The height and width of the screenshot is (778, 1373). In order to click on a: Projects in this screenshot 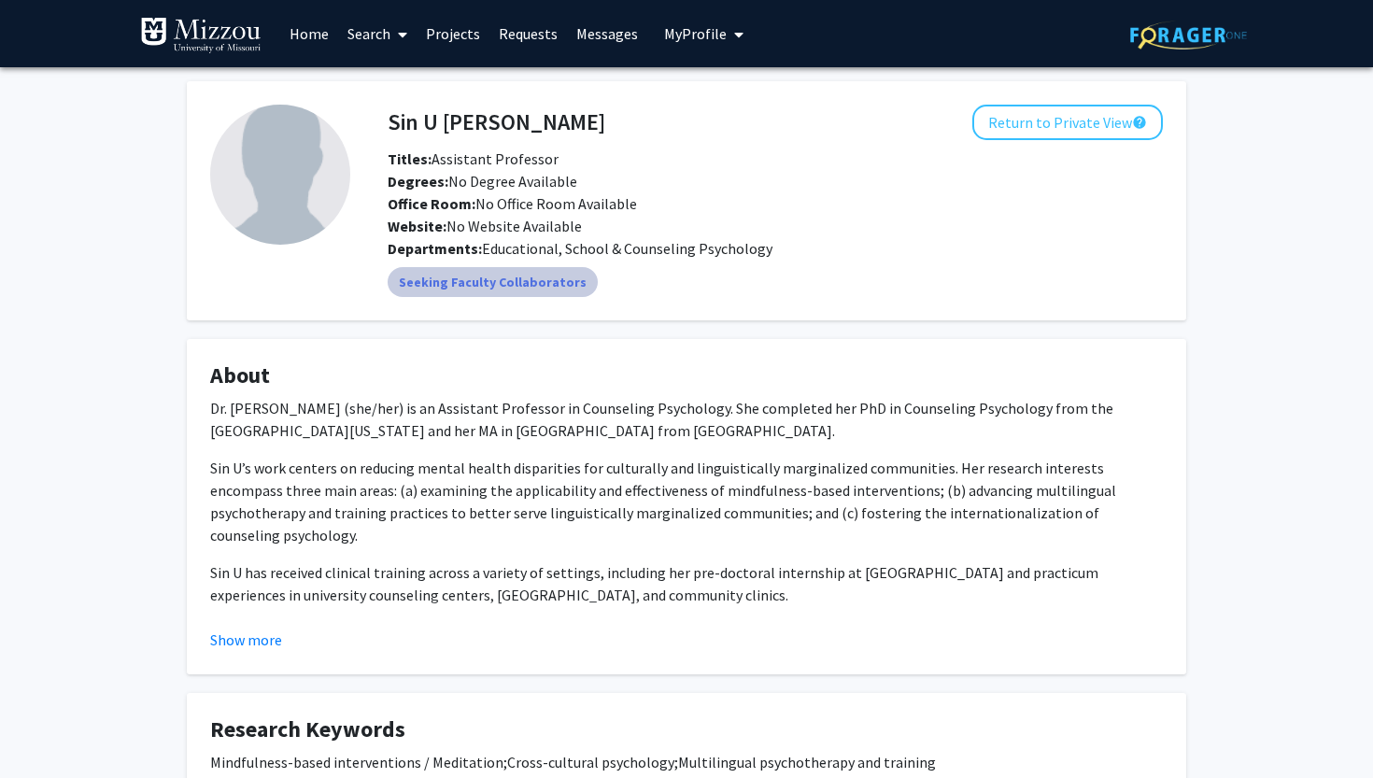, I will do `click(453, 34)`.